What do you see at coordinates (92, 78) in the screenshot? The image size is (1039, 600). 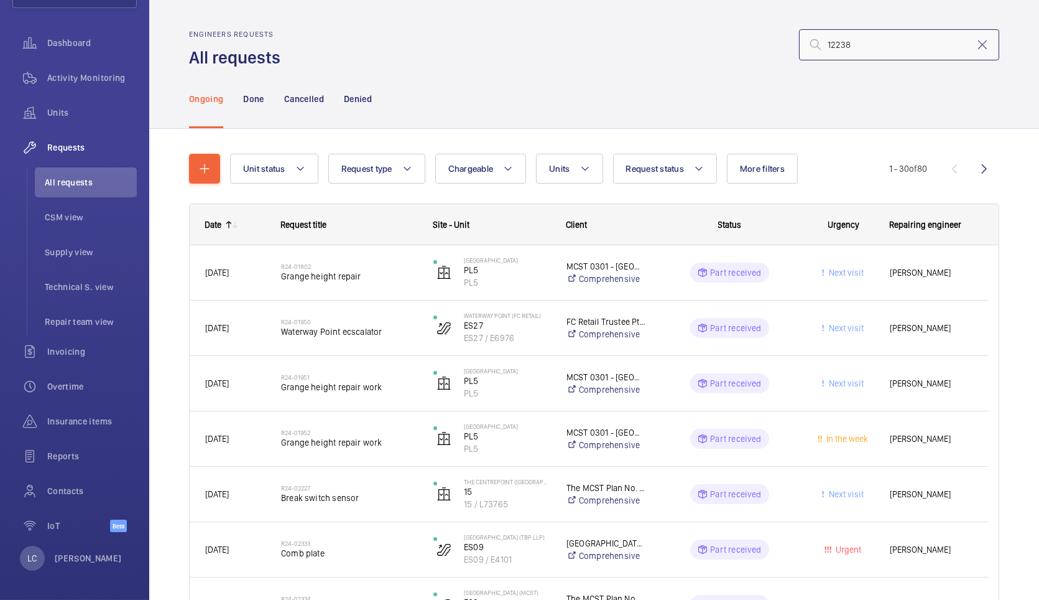 I see `span: Activity Monitoring` at bounding box center [92, 78].